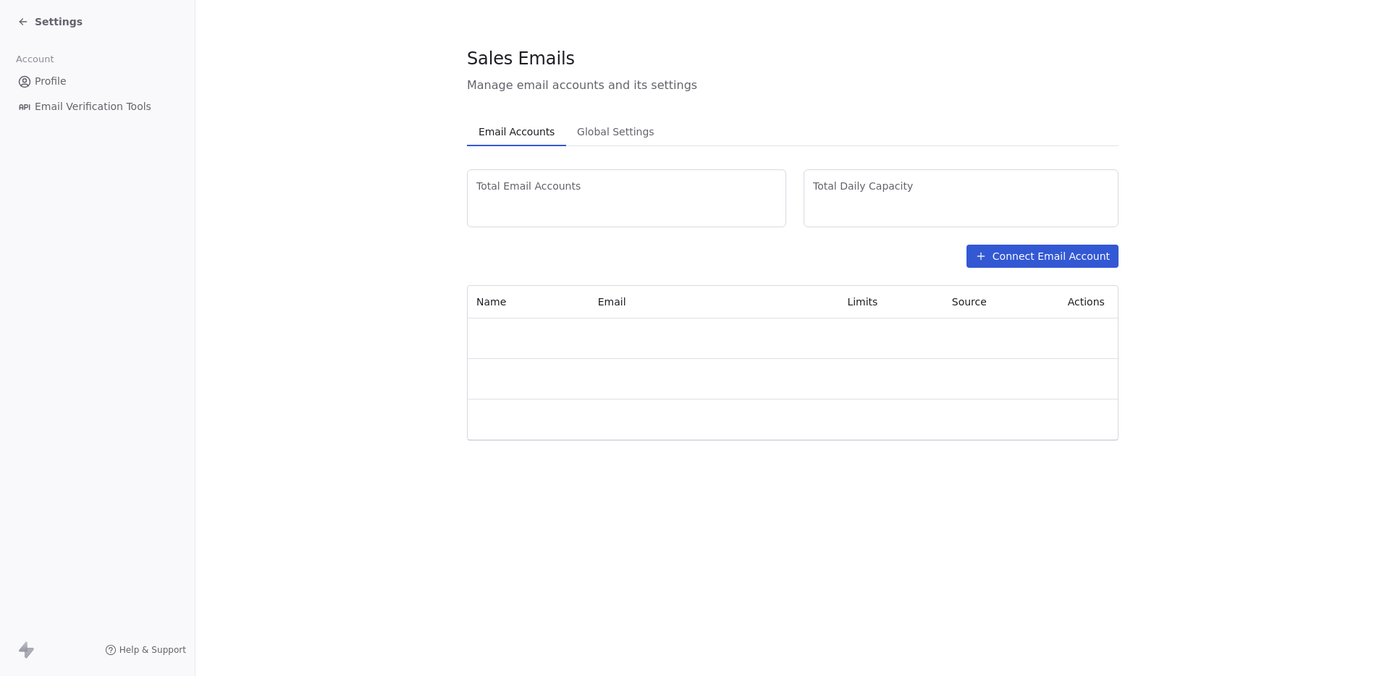 This screenshot has height=676, width=1390. Describe the element at coordinates (35, 59) in the screenshot. I see `span: Account` at that location.